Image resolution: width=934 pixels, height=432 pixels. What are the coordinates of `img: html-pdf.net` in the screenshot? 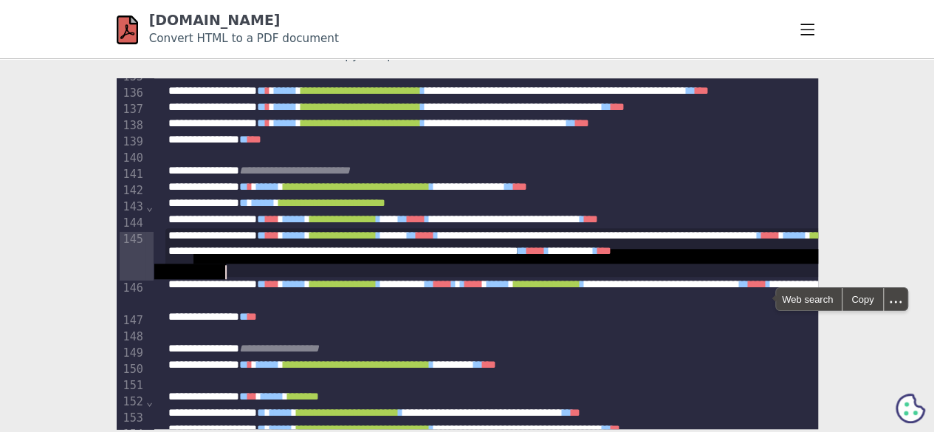 It's located at (127, 30).